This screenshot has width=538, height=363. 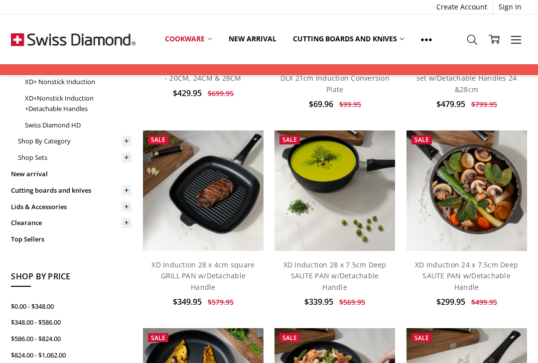 What do you see at coordinates (451, 302) in the screenshot?
I see `span: $299.95` at bounding box center [451, 302].